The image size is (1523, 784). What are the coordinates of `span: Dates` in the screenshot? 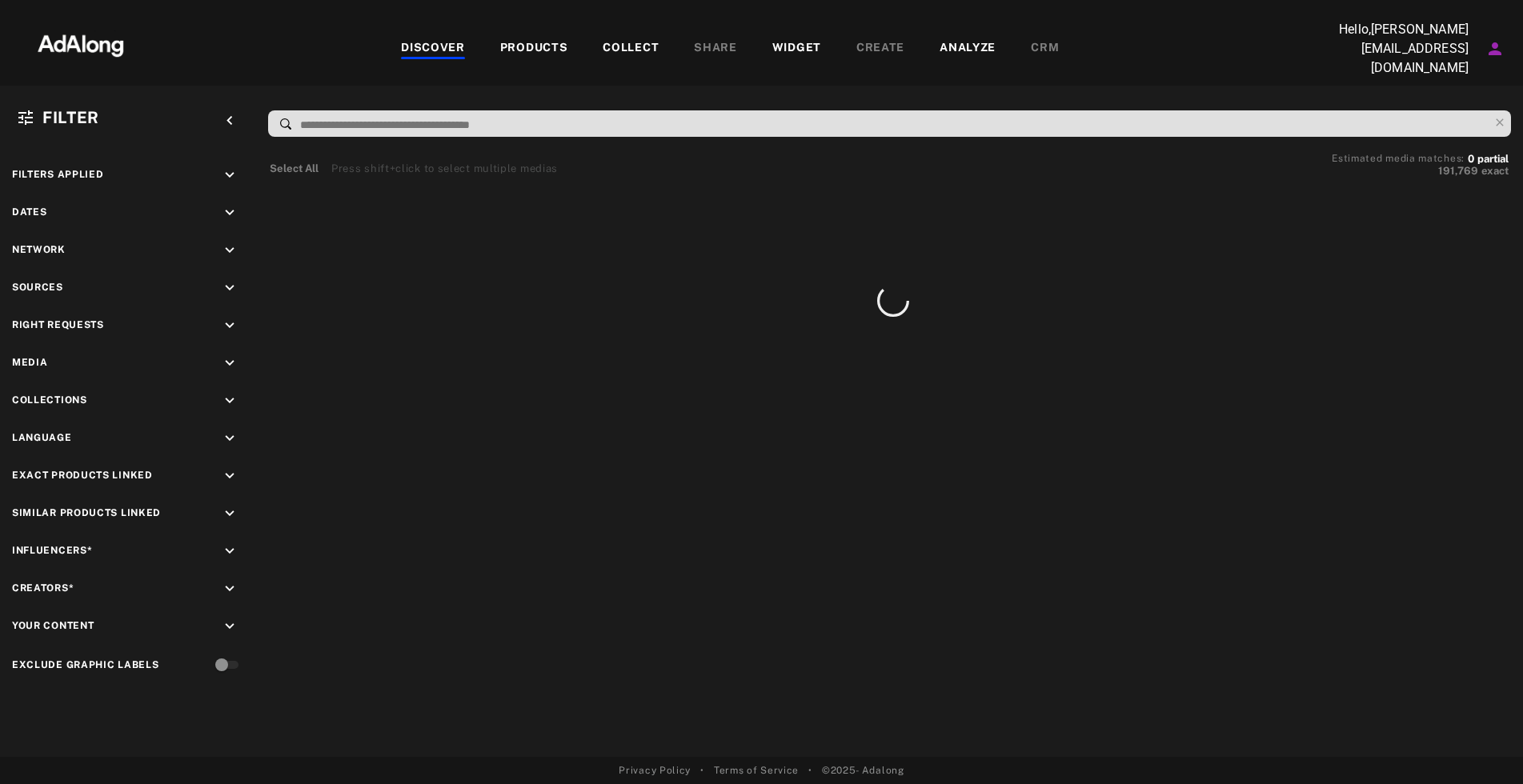 It's located at (30, 212).